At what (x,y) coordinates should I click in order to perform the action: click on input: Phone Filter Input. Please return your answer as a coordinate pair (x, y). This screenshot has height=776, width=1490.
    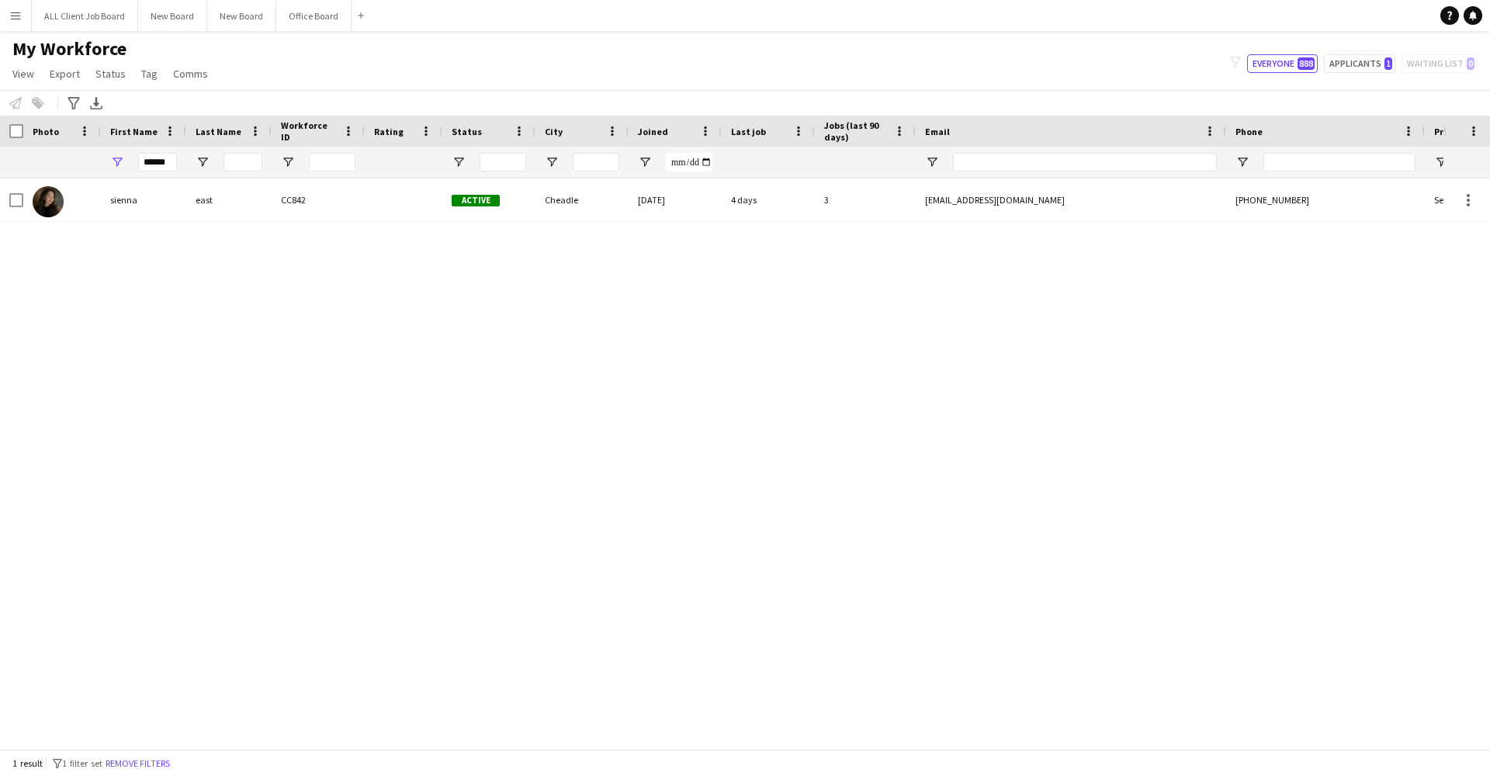
    Looking at the image, I should click on (1339, 162).